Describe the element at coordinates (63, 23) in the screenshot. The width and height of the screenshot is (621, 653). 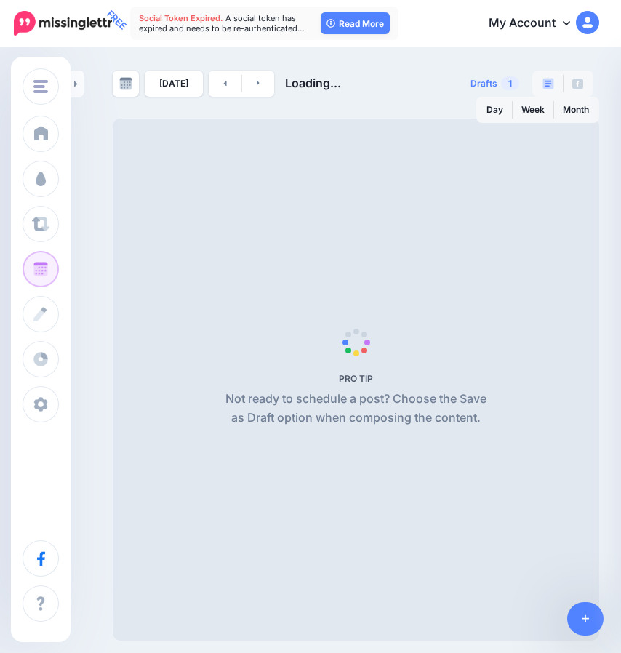
I see `img: Missinglettr` at that location.